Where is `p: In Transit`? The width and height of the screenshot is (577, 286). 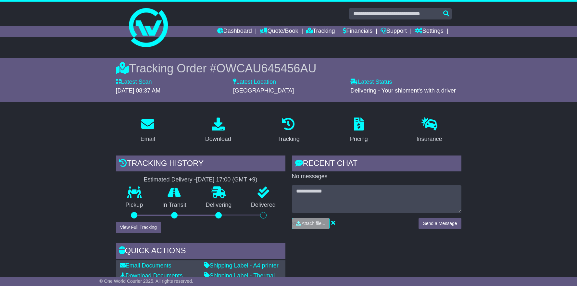 p: In Transit is located at coordinates (174, 205).